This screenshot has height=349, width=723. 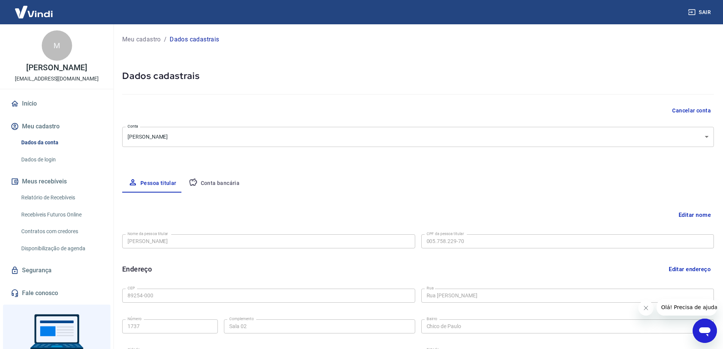 I want to click on button: Cancelar conta, so click(x=691, y=110).